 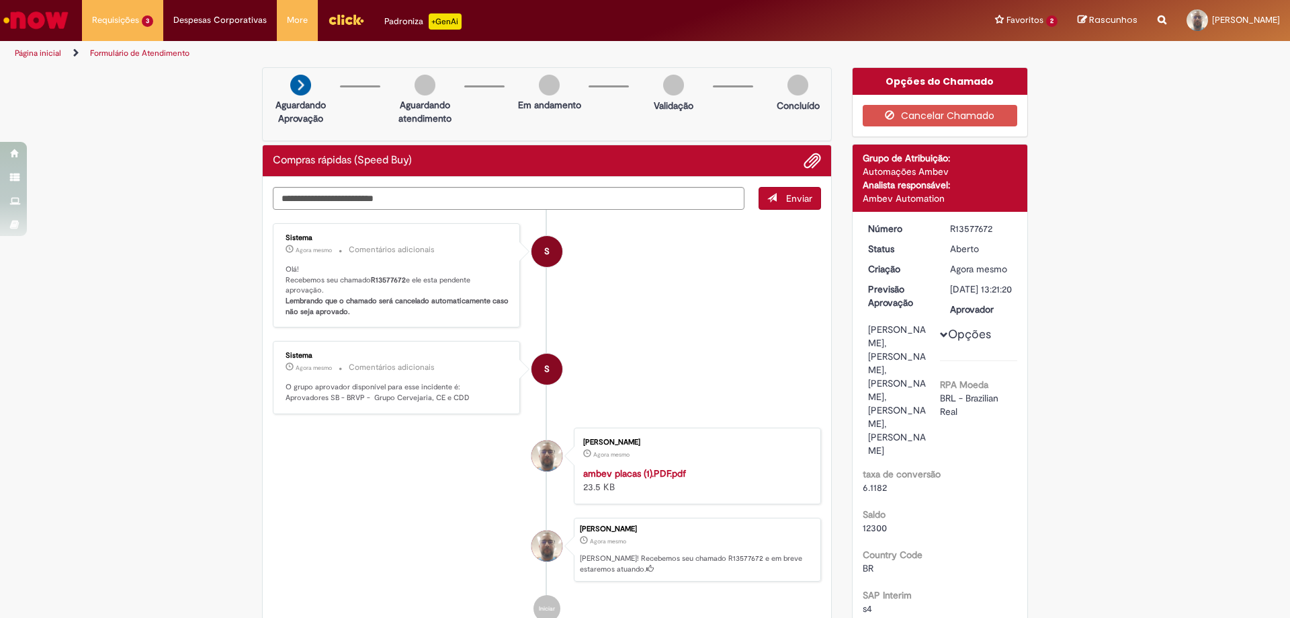 I want to click on span: Requisições, so click(x=116, y=20).